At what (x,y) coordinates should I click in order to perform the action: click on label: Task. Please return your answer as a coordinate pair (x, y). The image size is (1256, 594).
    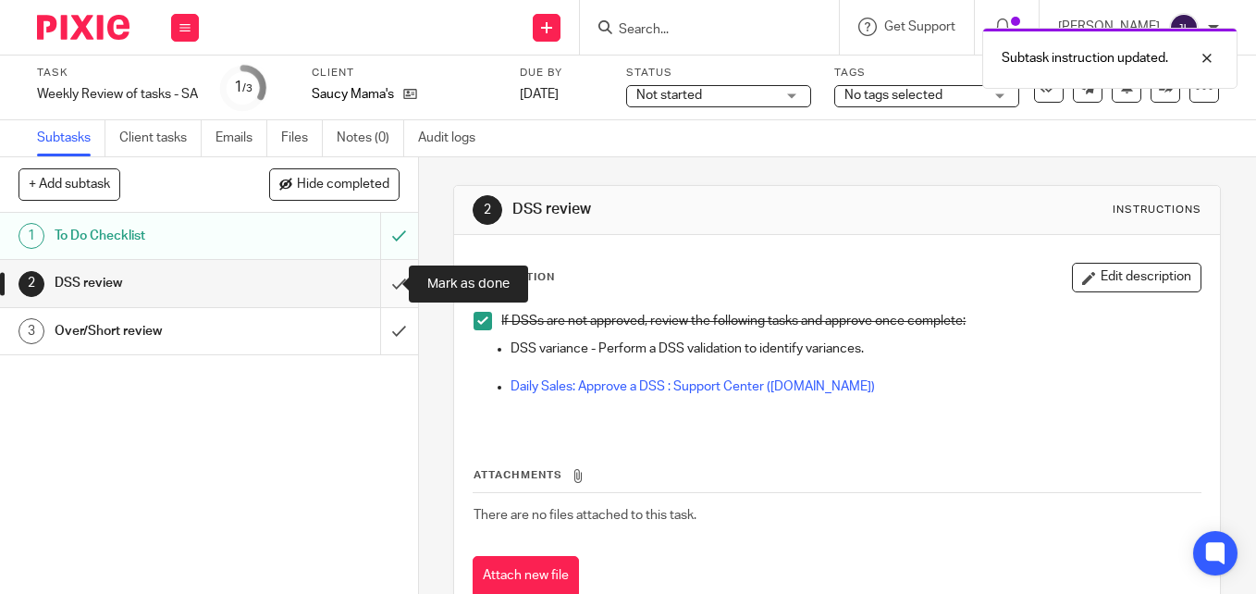
    Looking at the image, I should click on (118, 73).